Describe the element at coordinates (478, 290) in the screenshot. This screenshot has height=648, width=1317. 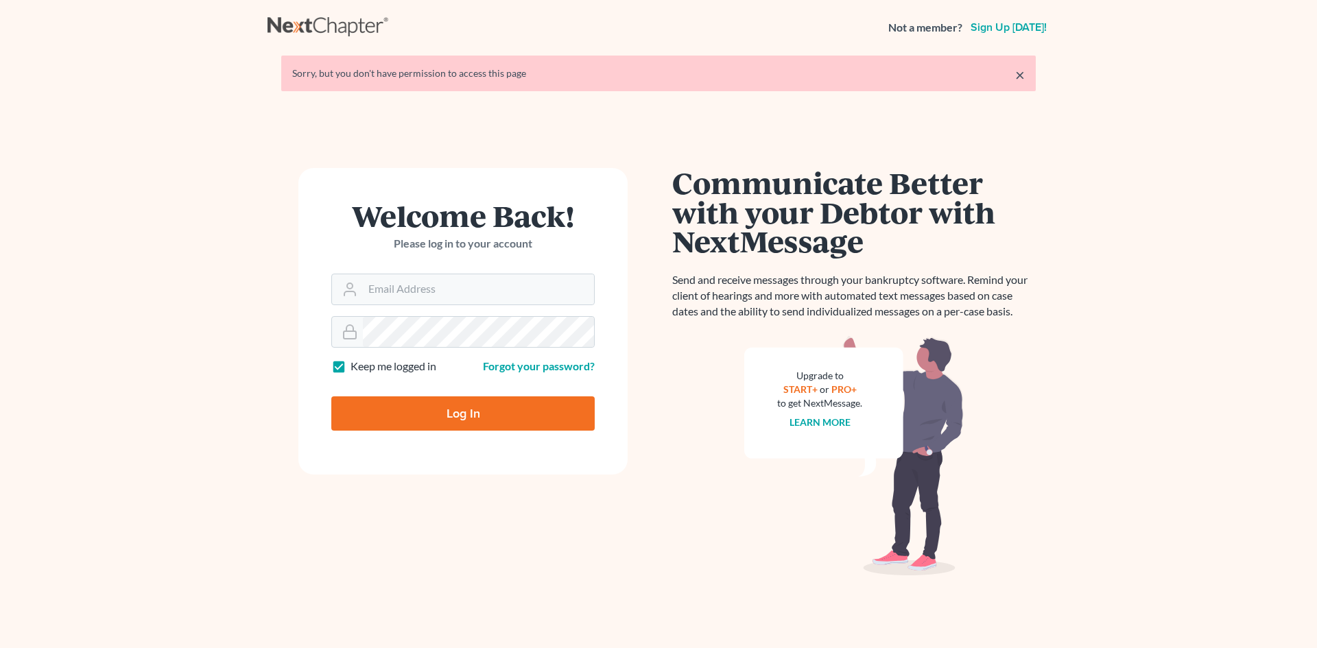
I see `input: Email Address` at that location.